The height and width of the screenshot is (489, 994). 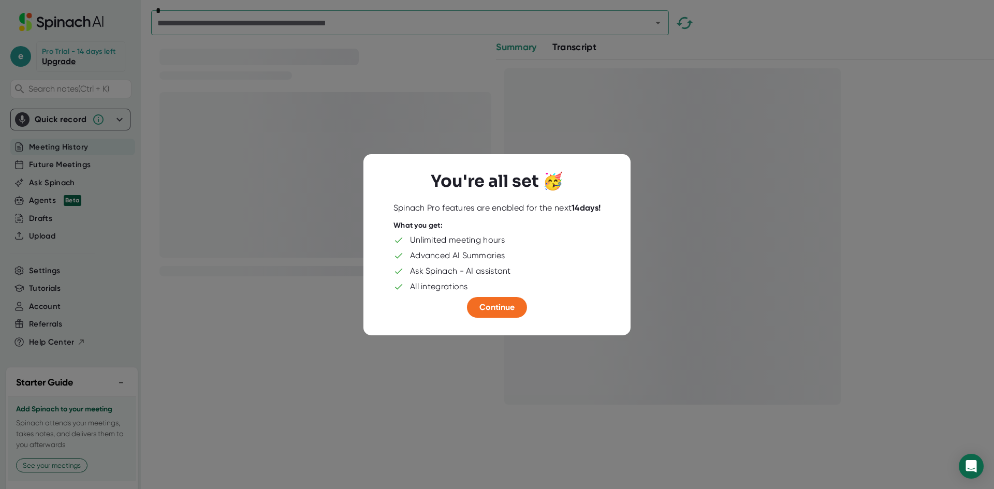 I want to click on div: Spinach Pro features are enabled for the next, so click(x=497, y=208).